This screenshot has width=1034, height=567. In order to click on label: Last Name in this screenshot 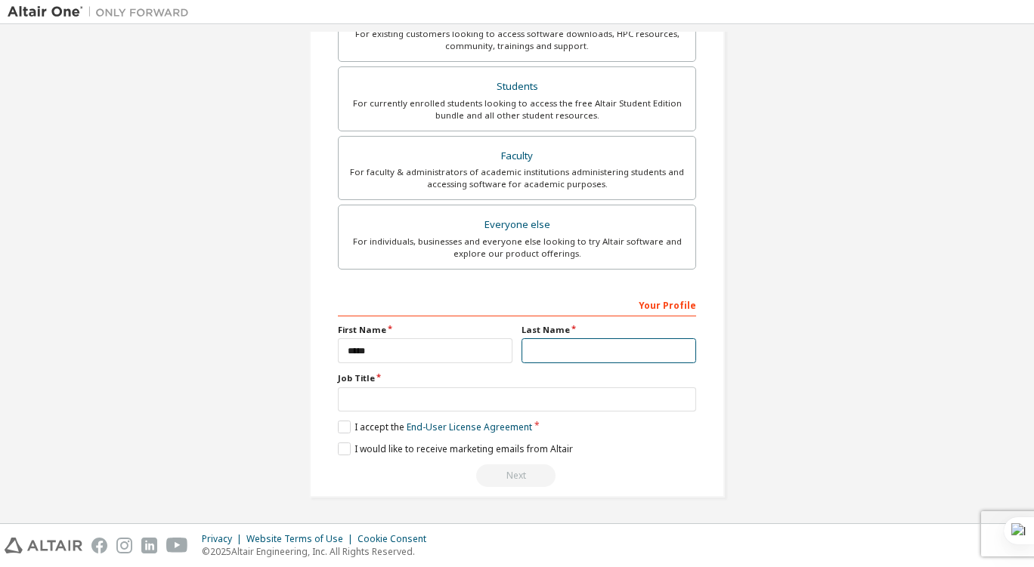, I will do `click(608, 330)`.